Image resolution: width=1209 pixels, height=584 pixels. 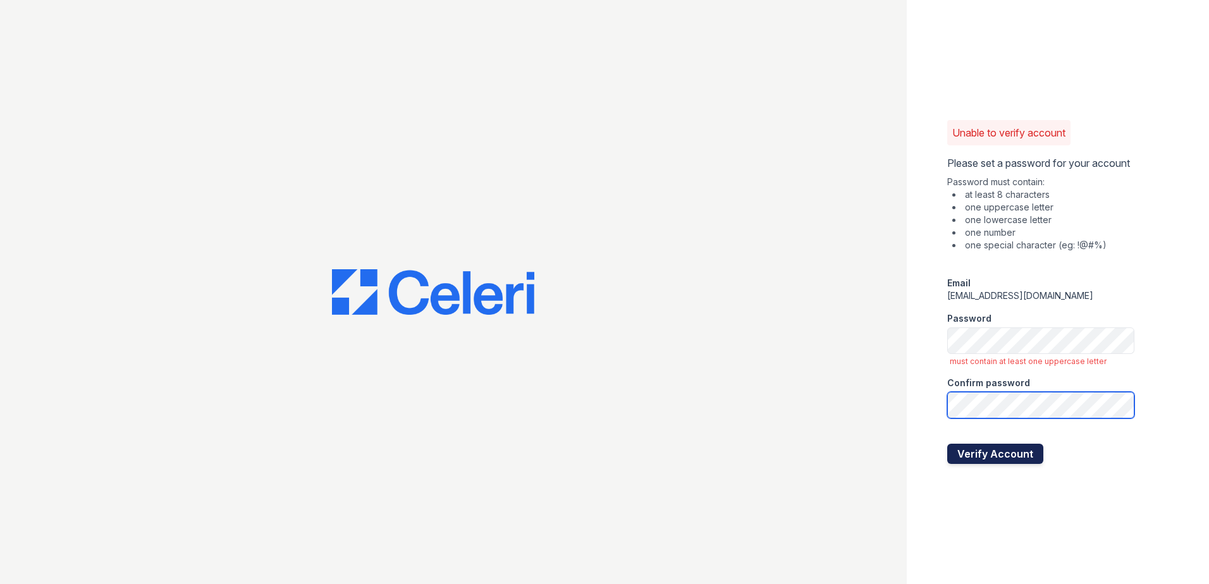 I want to click on div: Email, so click(x=1041, y=283).